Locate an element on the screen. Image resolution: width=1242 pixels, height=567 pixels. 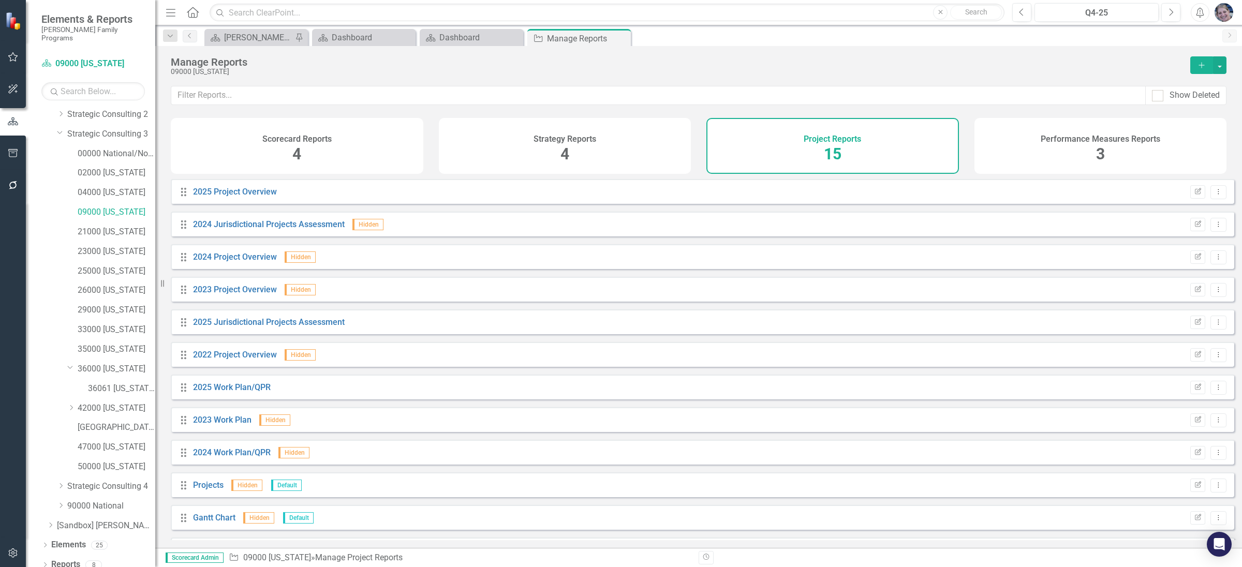
div: 25 is located at coordinates (99, 545).